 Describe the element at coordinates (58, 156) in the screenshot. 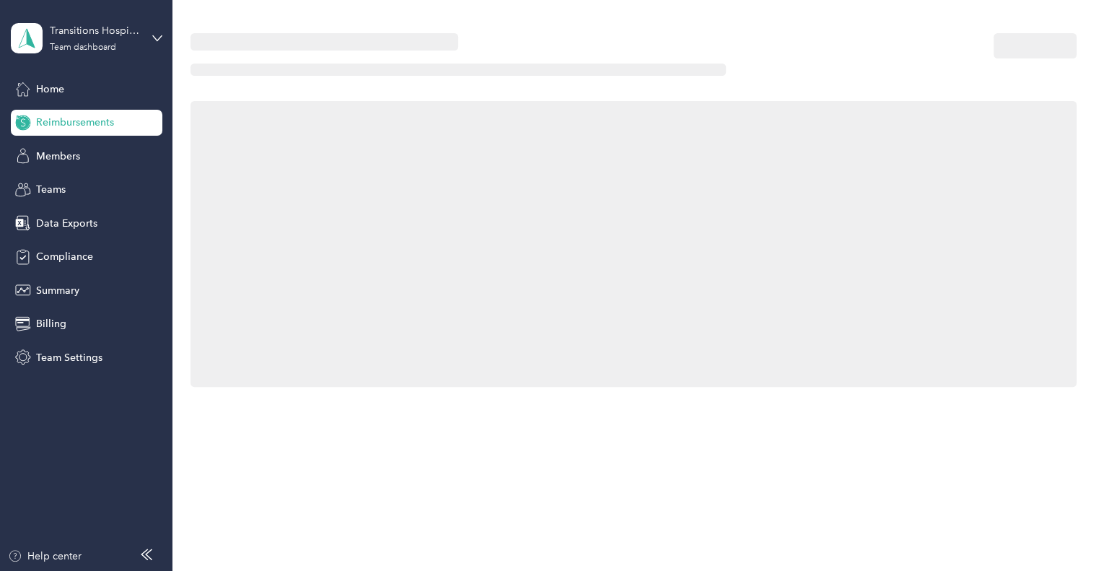

I see `span: Members` at that location.